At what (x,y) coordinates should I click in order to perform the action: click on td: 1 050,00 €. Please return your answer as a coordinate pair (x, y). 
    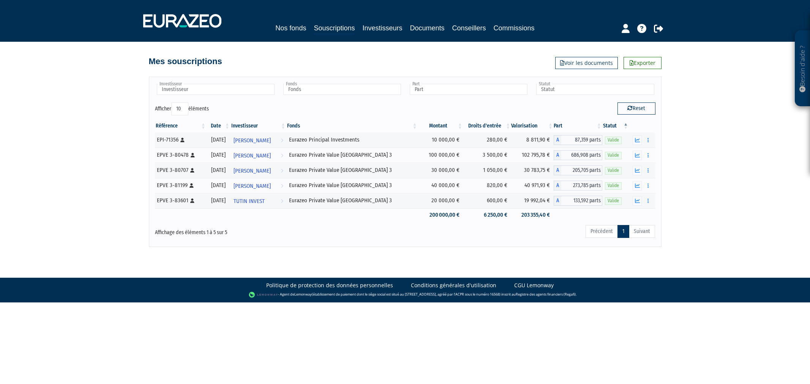
    Looking at the image, I should click on (487, 170).